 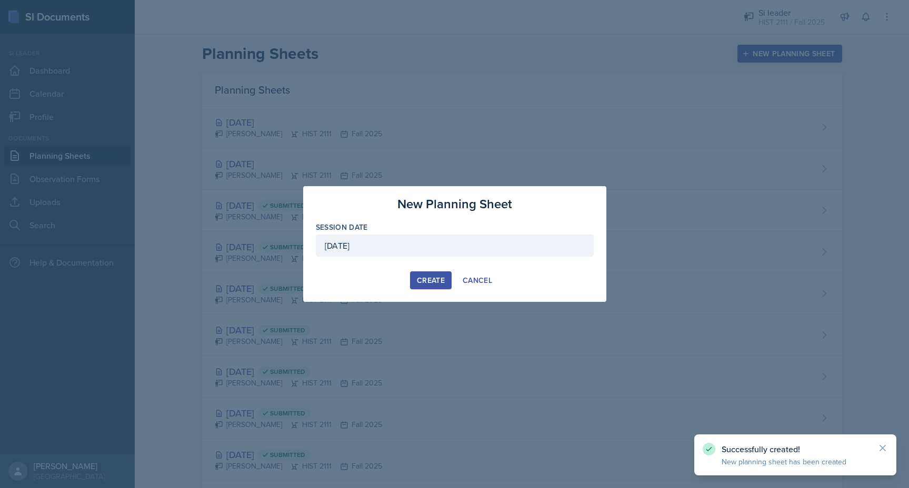 What do you see at coordinates (430, 280) in the screenshot?
I see `div: Create` at bounding box center [430, 280].